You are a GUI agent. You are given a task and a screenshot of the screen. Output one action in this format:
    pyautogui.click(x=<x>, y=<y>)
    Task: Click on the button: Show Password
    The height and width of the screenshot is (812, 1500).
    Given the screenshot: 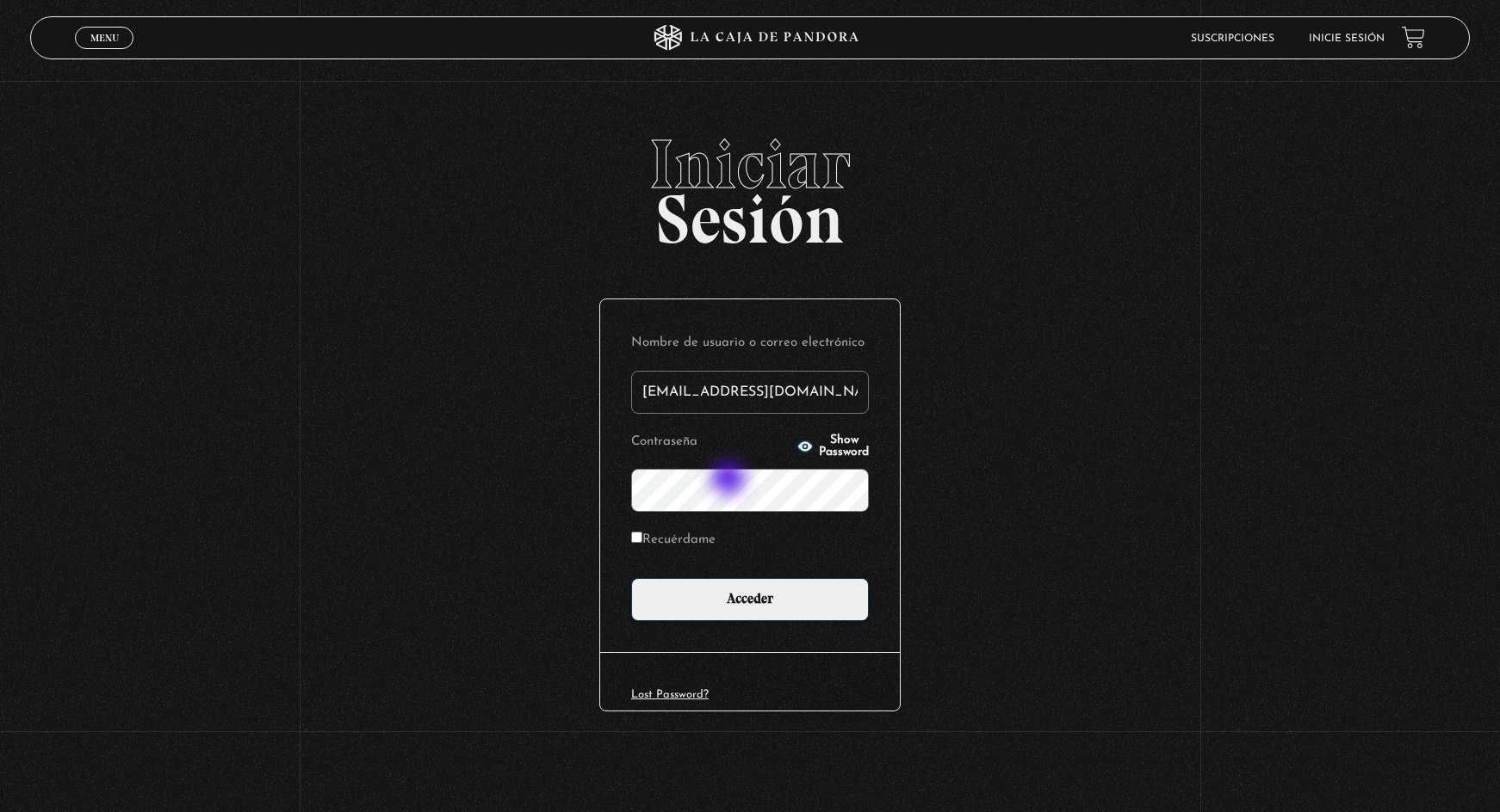 What is the action you would take?
    pyautogui.click(x=832, y=446)
    